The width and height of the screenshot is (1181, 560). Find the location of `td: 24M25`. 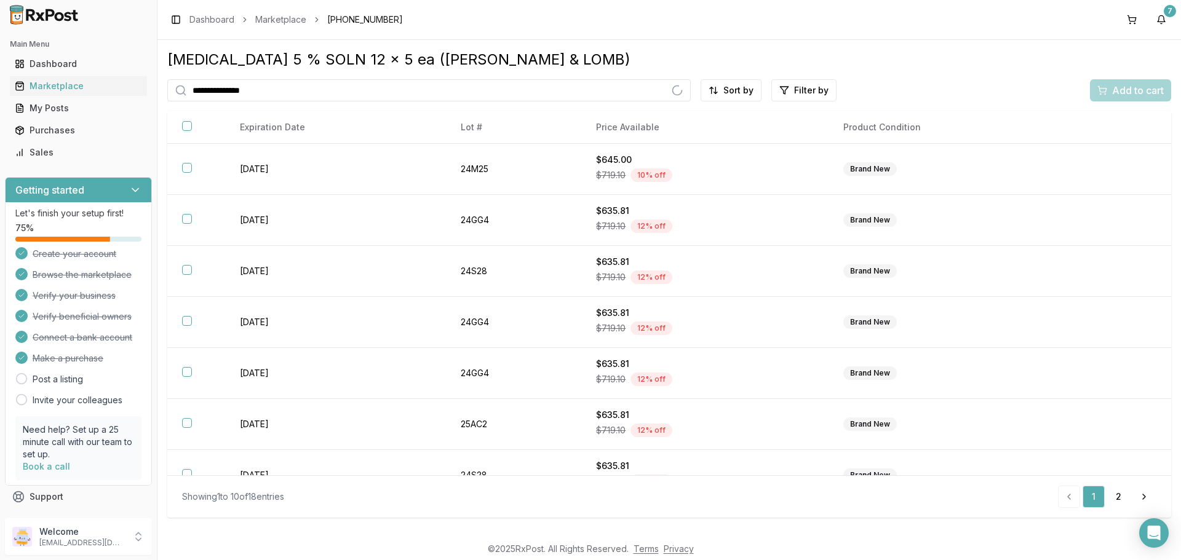

td: 24M25 is located at coordinates (513, 169).